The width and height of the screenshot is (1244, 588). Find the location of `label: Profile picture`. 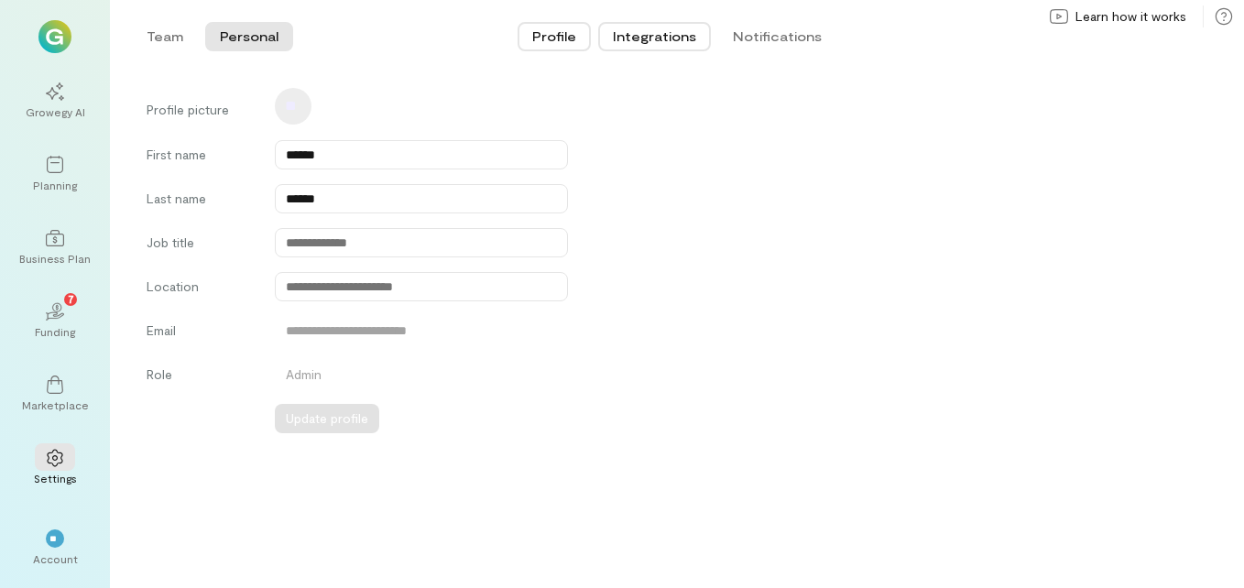

label: Profile picture is located at coordinates (201, 109).